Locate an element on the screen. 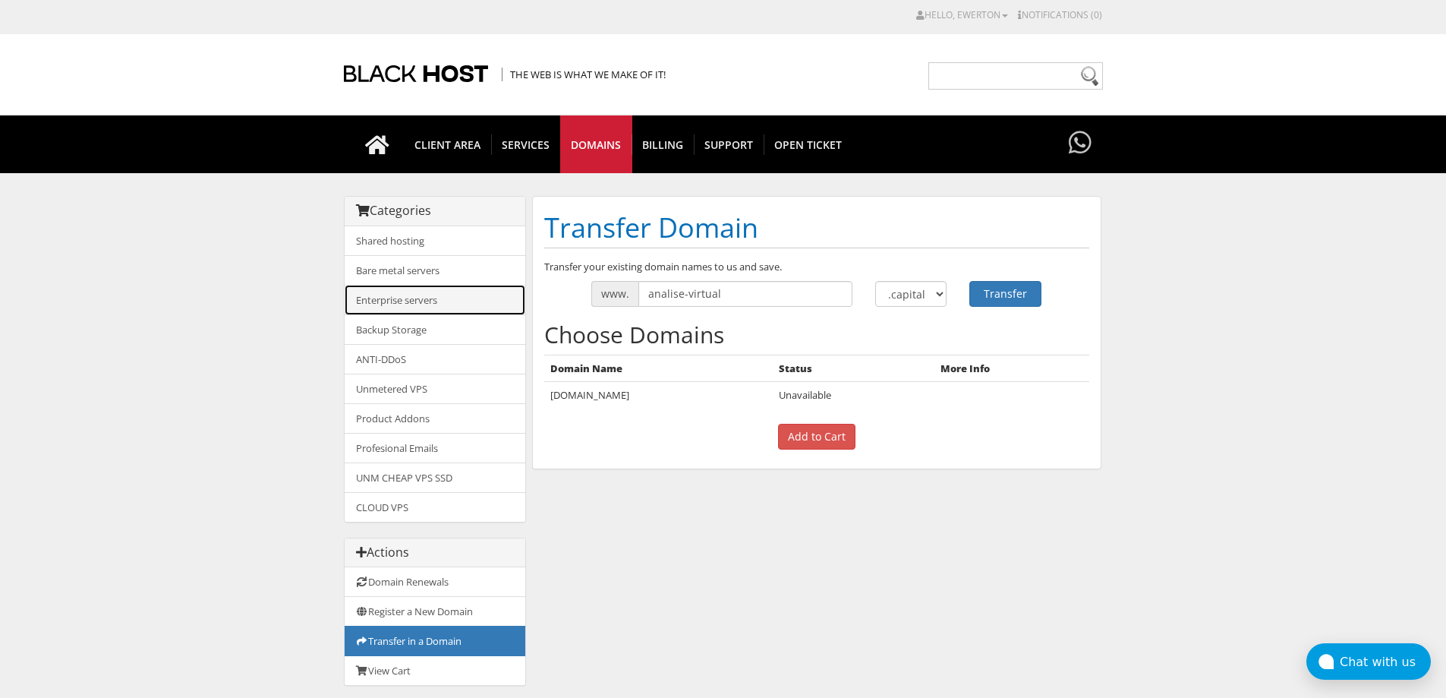 The height and width of the screenshot is (698, 1446). a: Register a New Domain is located at coordinates (435, 611).